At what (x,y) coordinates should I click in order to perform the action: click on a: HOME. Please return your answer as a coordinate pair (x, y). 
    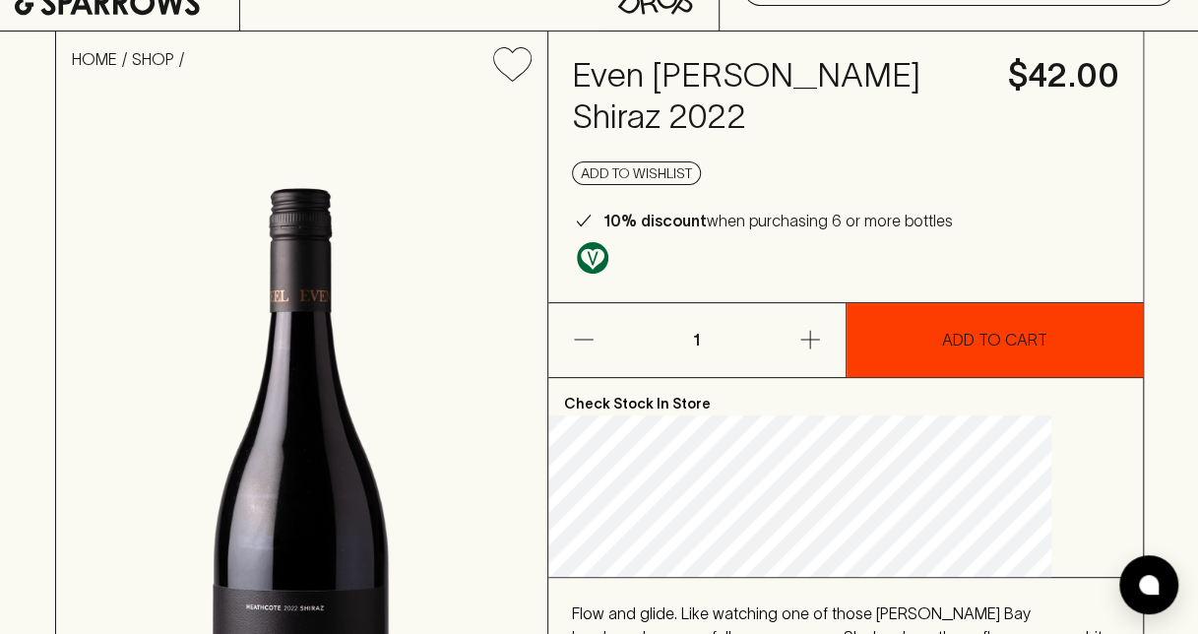
    Looking at the image, I should click on (94, 59).